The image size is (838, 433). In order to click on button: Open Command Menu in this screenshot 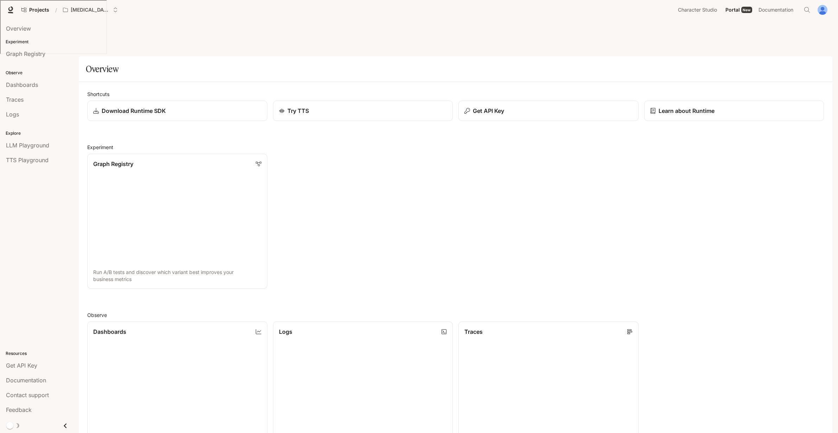, I will do `click(807, 10)`.